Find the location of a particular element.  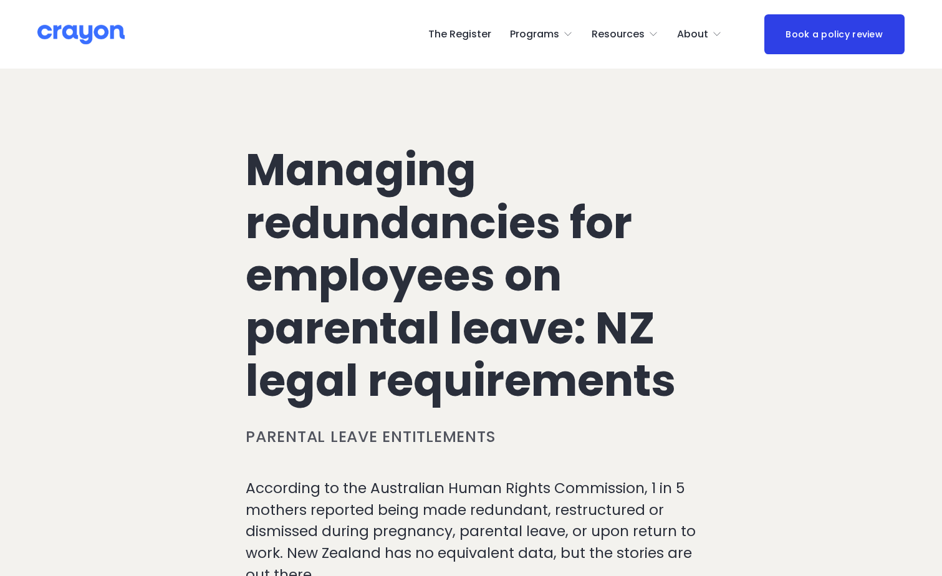

span: Resources is located at coordinates (618, 34).